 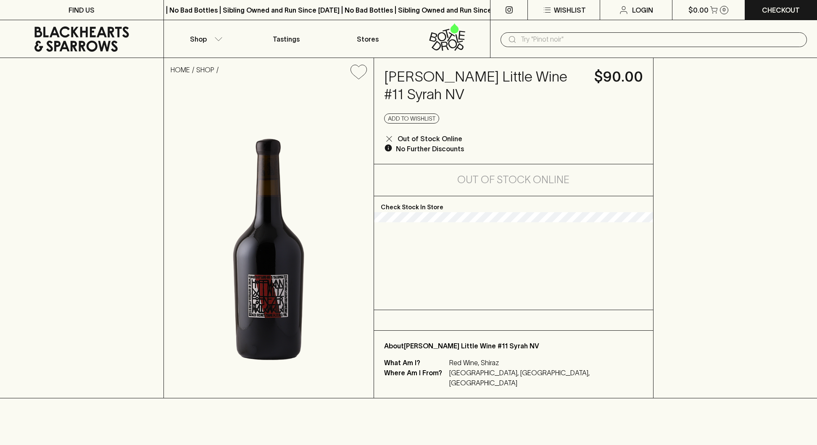 What do you see at coordinates (368, 39) in the screenshot?
I see `p: Stores` at bounding box center [368, 39].